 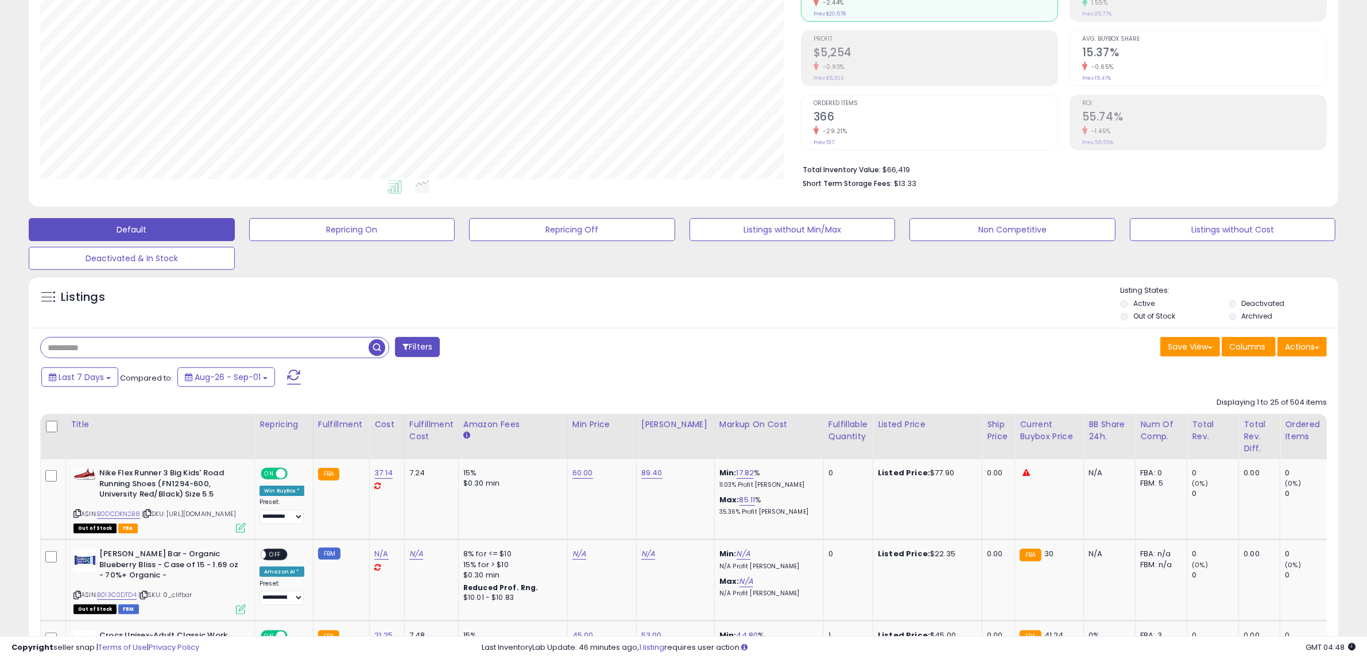 What do you see at coordinates (729, 499) in the screenshot?
I see `b: Max:` at bounding box center [729, 499].